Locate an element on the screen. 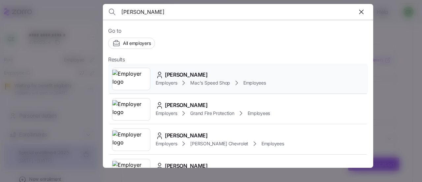  span: Results is located at coordinates (116, 59).